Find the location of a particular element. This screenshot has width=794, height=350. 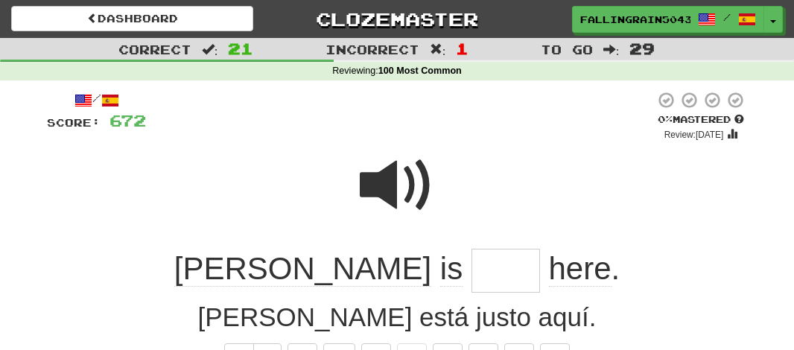

strong: 100 Most Common is located at coordinates (420, 71).